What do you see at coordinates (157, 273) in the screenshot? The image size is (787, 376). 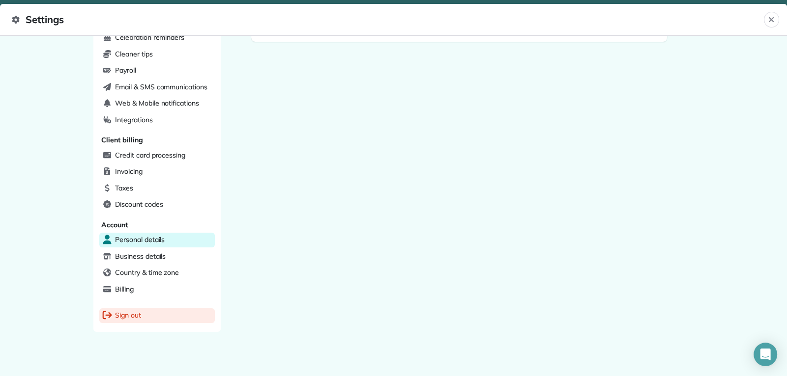 I see `a: Country & time zone` at bounding box center [157, 273].